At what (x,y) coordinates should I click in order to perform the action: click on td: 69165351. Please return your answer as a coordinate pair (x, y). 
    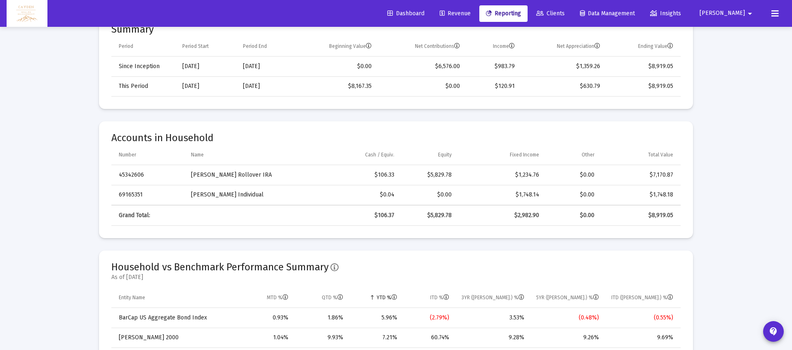
    Looking at the image, I should click on (148, 195).